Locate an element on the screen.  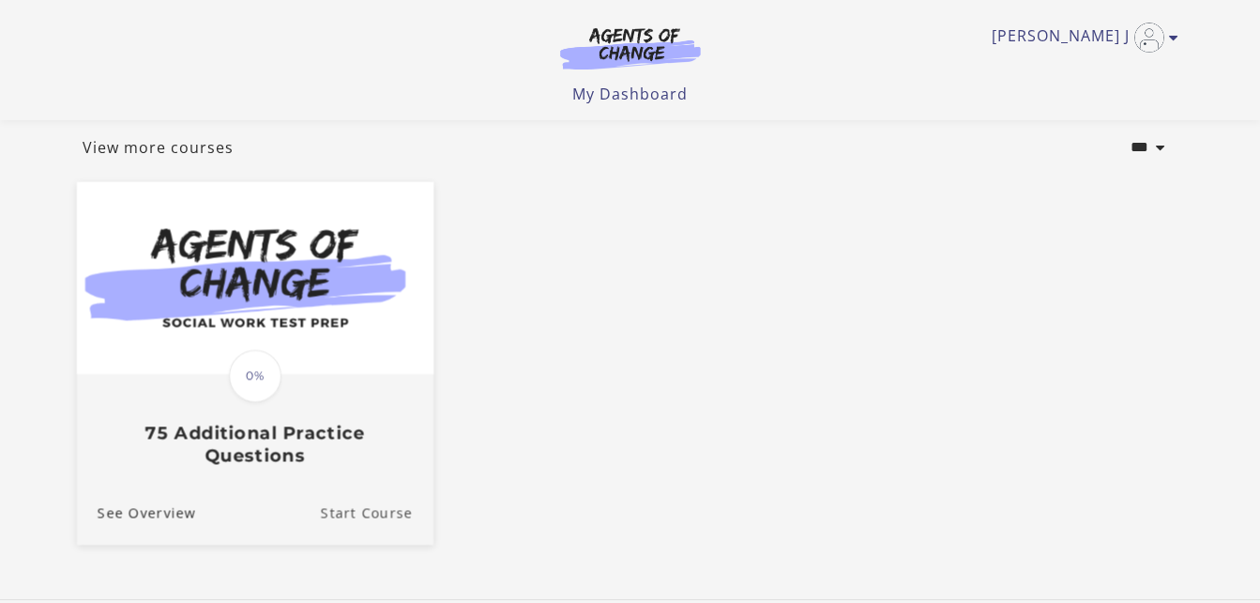
img: Agents of Change Logo is located at coordinates (631, 48).